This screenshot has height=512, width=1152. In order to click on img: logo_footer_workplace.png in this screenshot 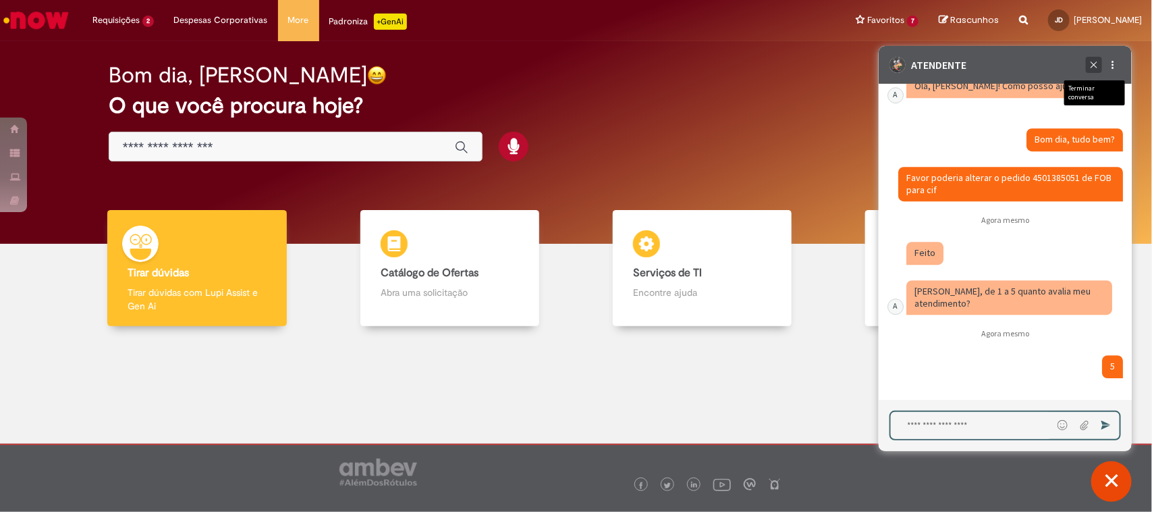, I will do `click(750, 484)`.